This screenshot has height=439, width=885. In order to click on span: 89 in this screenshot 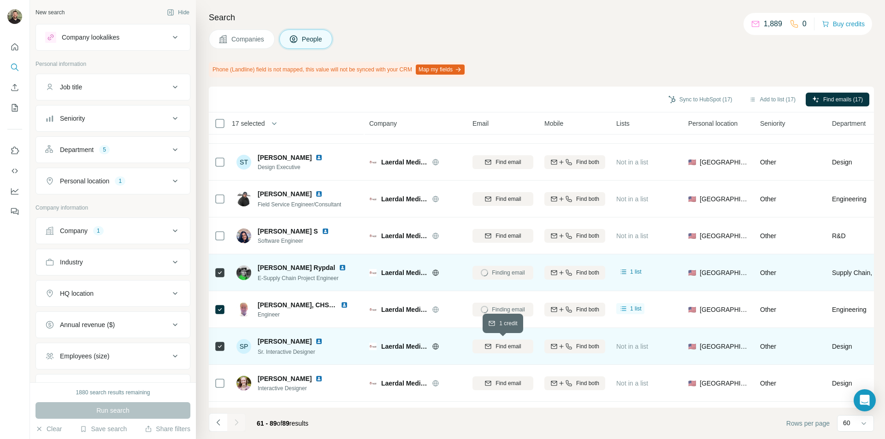, I will do `click(286, 423)`.